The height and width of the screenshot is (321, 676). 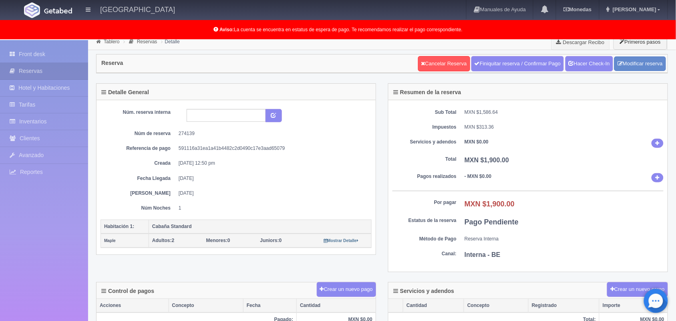 What do you see at coordinates (227, 30) in the screenshot?
I see `b: Aviso:` at bounding box center [227, 30].